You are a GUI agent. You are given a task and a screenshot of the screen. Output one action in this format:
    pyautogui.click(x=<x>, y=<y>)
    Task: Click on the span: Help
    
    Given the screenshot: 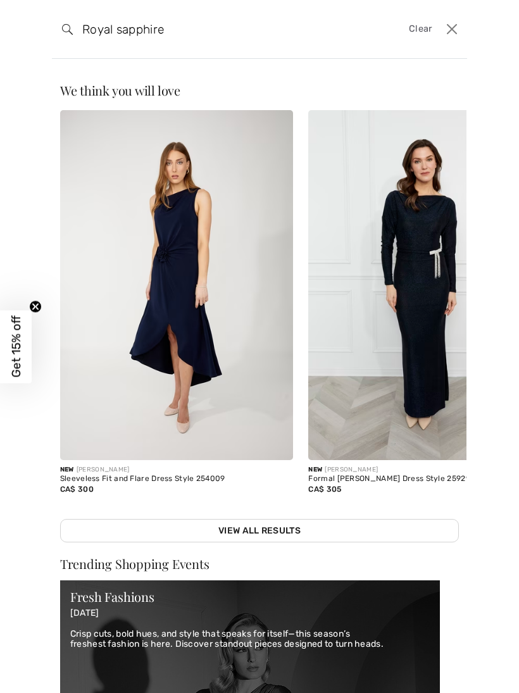 What is the action you would take?
    pyautogui.click(x=43, y=15)
    